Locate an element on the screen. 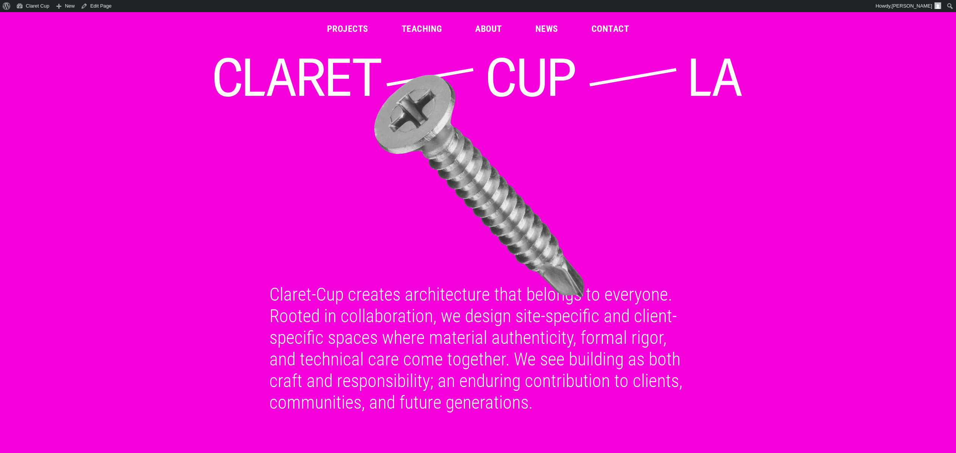 This screenshot has width=956, height=453. a: News is located at coordinates (547, 29).